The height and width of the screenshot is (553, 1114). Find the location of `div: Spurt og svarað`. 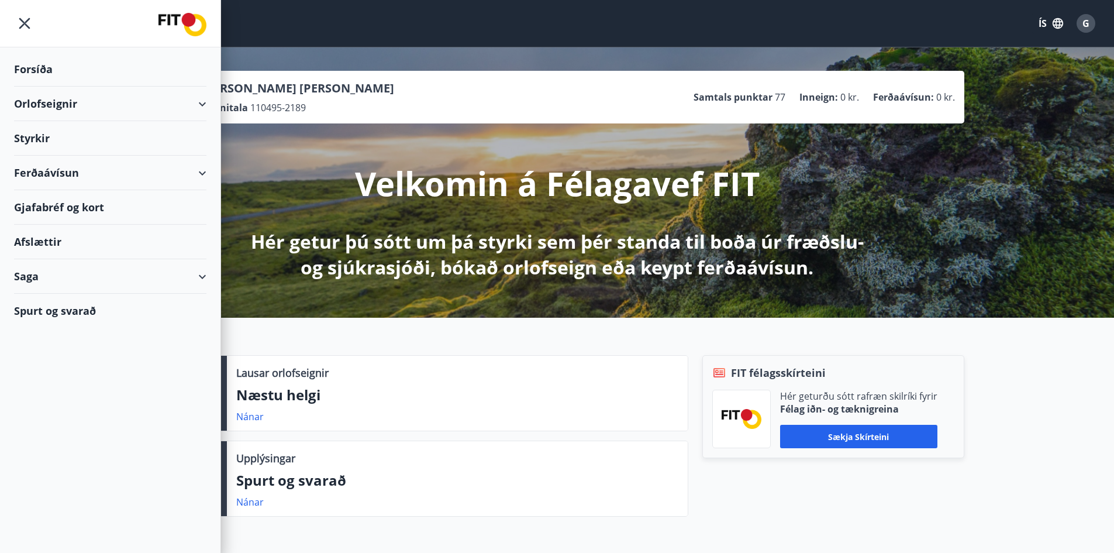

div: Spurt og svarað is located at coordinates (110, 310).